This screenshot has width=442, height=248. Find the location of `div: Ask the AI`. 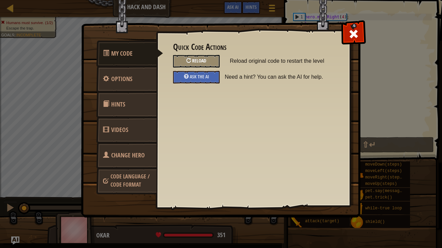

div: Ask the AI is located at coordinates (196, 77).